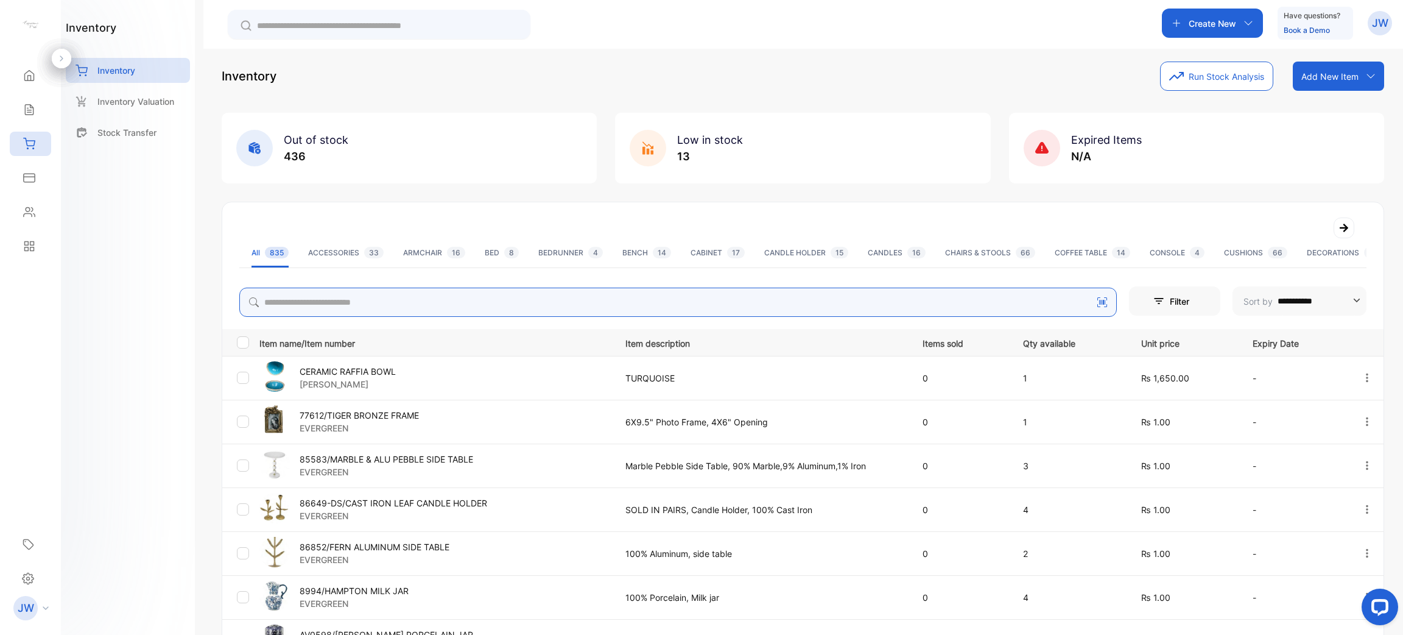 Image resolution: width=1403 pixels, height=635 pixels. What do you see at coordinates (1185, 342) in the screenshot?
I see `p: Unit price` at bounding box center [1185, 342].